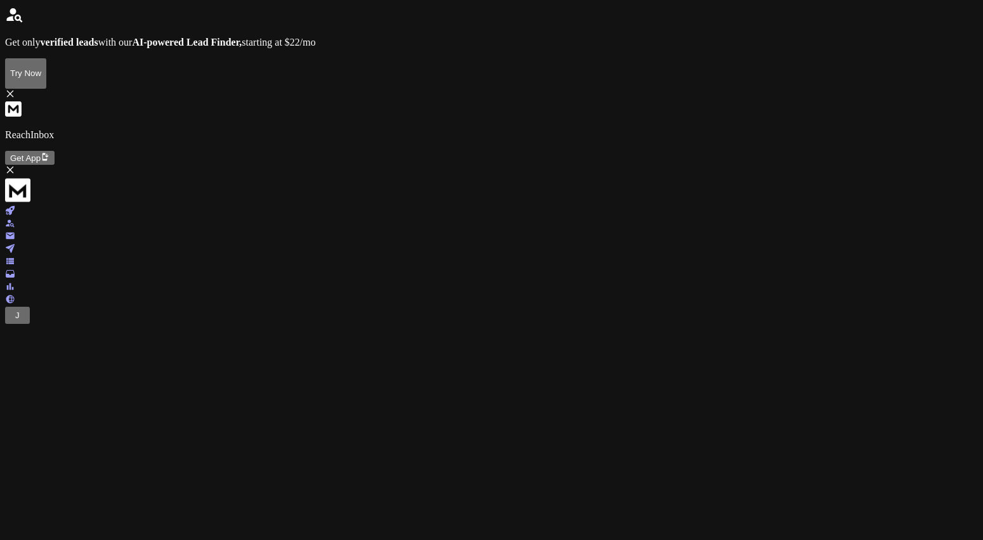  I want to click on p: Try Now, so click(25, 73).